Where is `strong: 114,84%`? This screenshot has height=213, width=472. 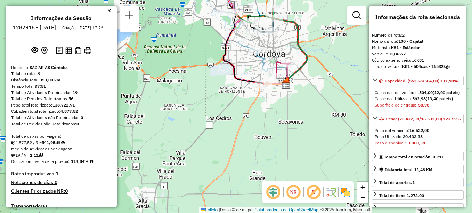 strong: 114,84% is located at coordinates (80, 161).